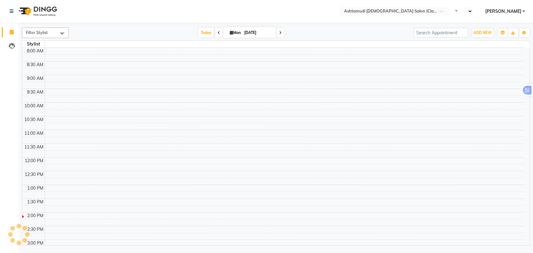 This screenshot has height=253, width=533. I want to click on div: 12:00 PM, so click(34, 161).